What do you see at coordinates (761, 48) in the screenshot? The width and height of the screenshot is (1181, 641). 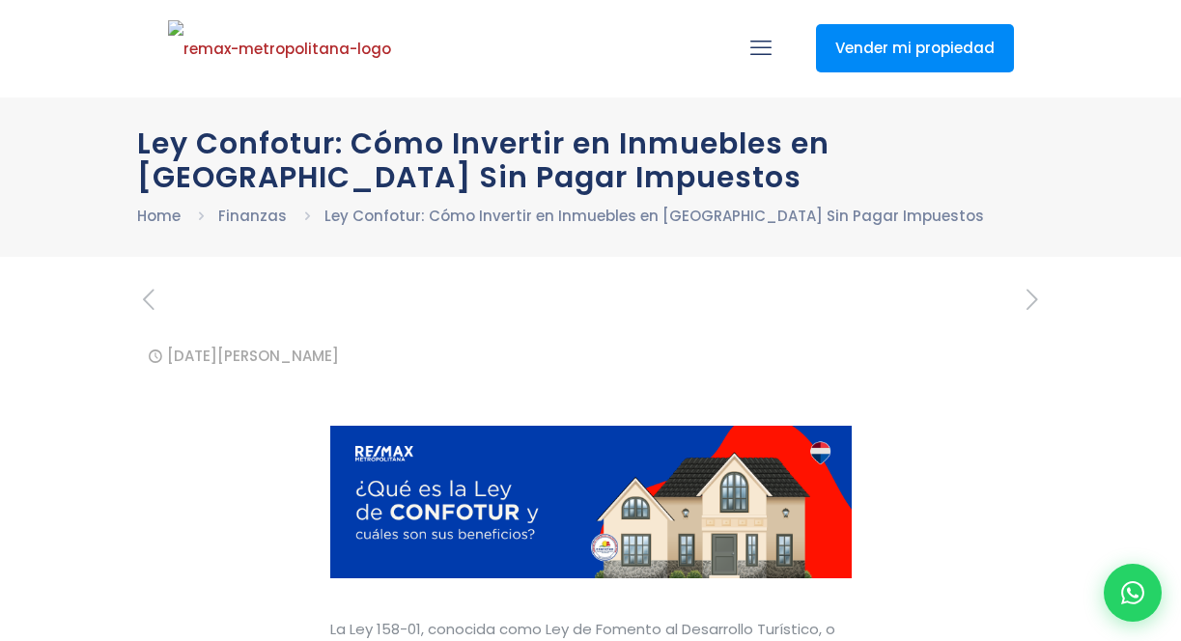 I see `a: mobile menu` at bounding box center [761, 48].